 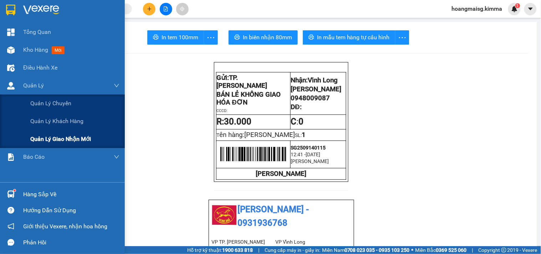 I want to click on div: BÁN LẺ KHÔNG GIAO HÓA ĐƠN, so click(x=35, y=32).